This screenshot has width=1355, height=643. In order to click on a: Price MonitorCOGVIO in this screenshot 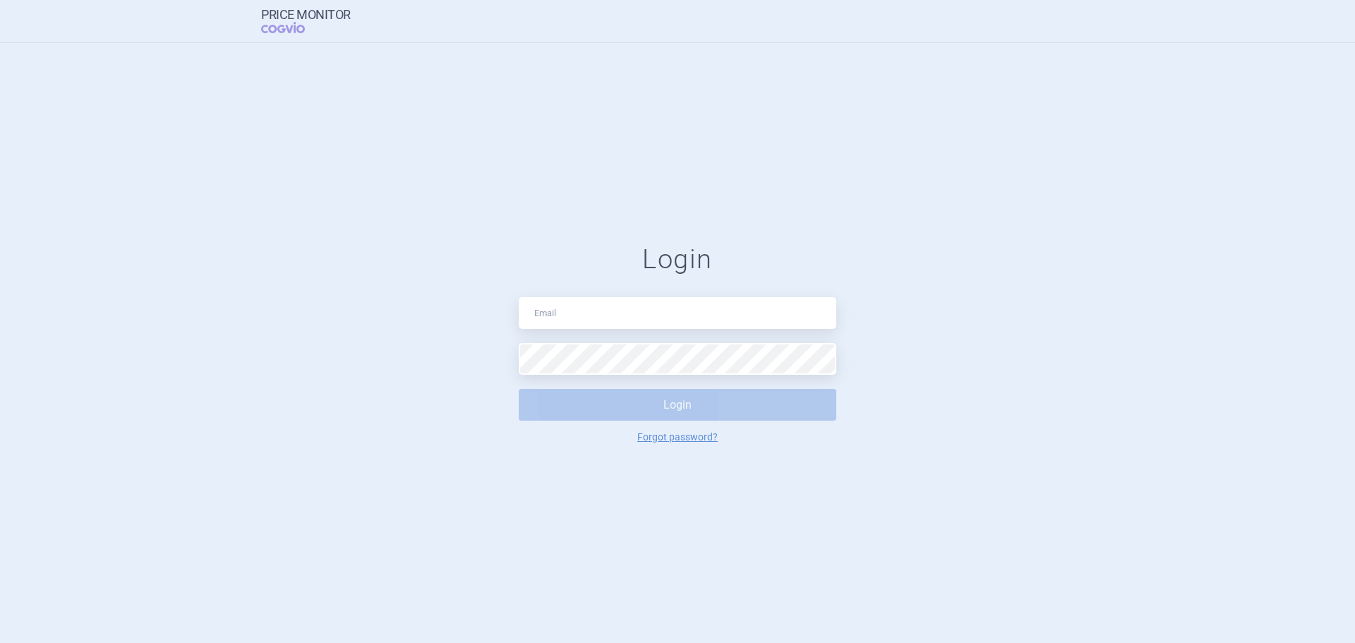, I will do `click(306, 21)`.